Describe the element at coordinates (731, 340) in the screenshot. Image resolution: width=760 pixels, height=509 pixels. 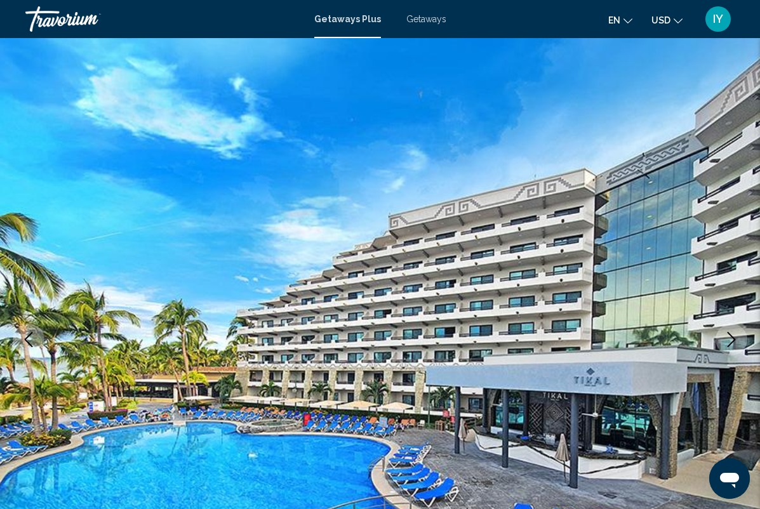
I see `button: Next image` at that location.